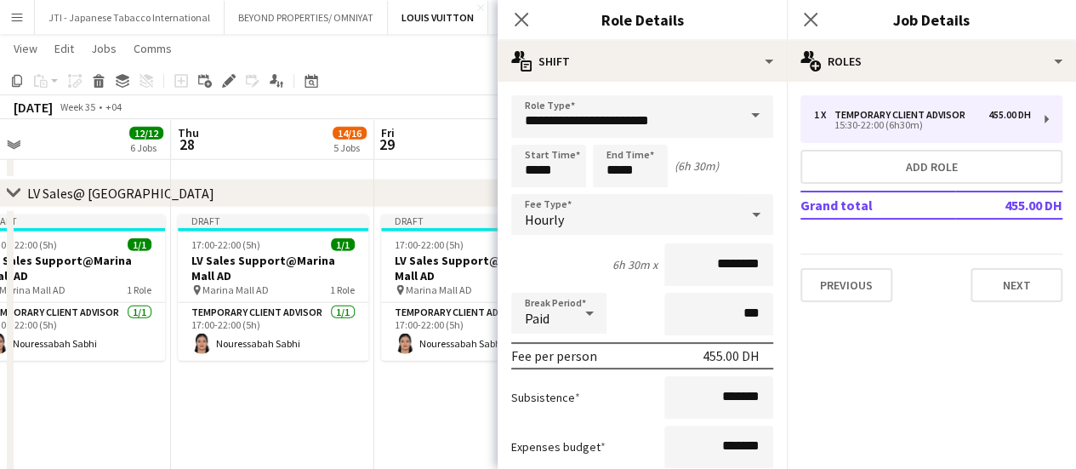 This screenshot has width=1076, height=469. What do you see at coordinates (438, 17) in the screenshot?
I see `button: LOUIS VUITTON` at bounding box center [438, 17].